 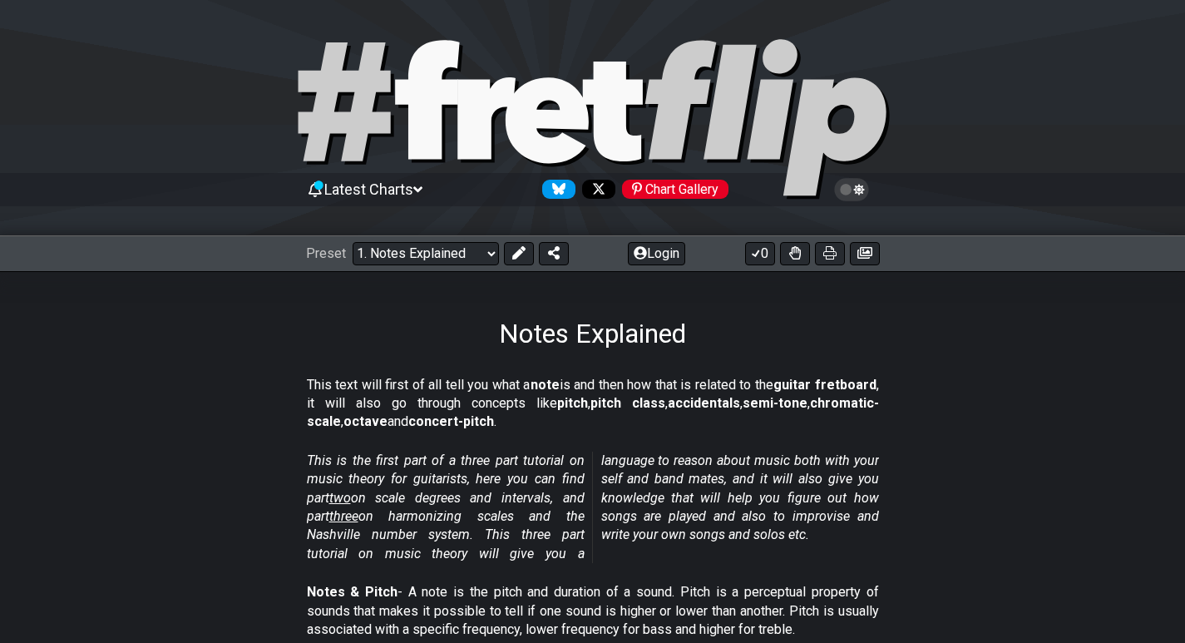 What do you see at coordinates (672, 189) in the screenshot?
I see `a: #fretflip at Pinterest` at bounding box center [672, 189].